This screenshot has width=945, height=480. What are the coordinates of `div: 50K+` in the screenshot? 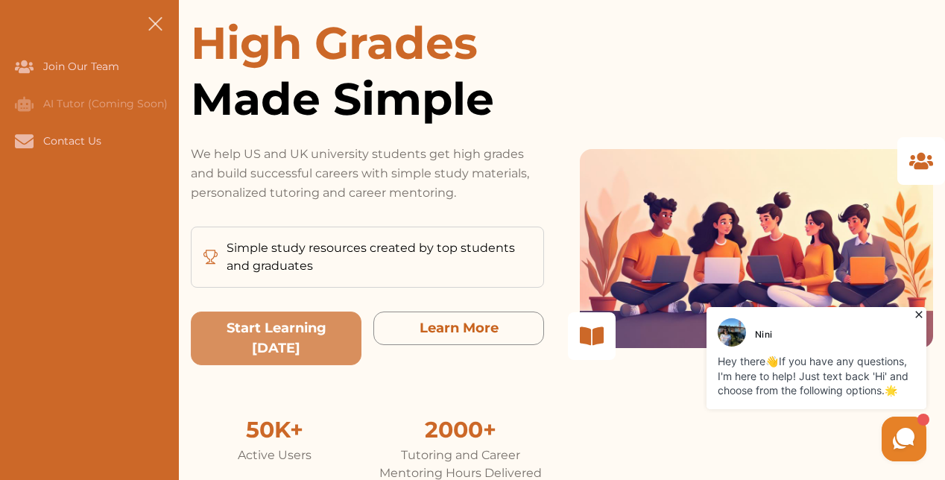 It's located at (274, 429).